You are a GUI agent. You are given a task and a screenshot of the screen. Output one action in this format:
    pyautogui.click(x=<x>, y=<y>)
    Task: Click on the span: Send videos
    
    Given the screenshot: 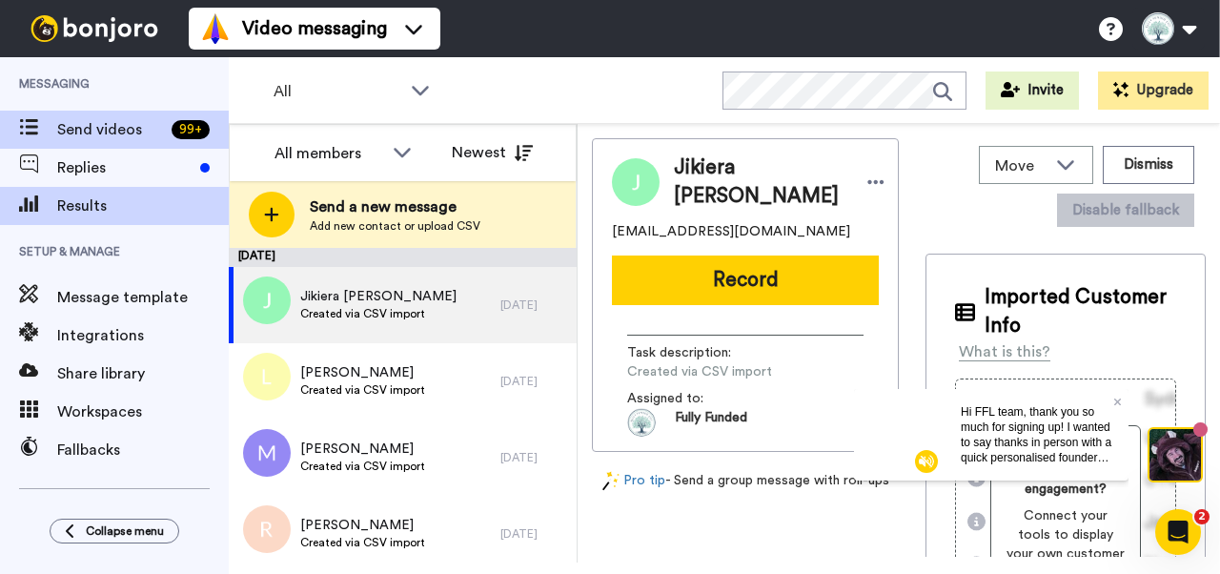 What is the action you would take?
    pyautogui.click(x=111, y=130)
    